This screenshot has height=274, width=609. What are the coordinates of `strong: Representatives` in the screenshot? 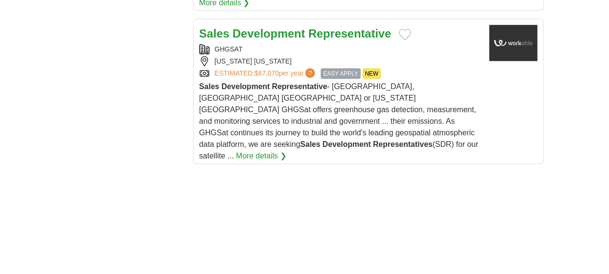 It's located at (403, 144).